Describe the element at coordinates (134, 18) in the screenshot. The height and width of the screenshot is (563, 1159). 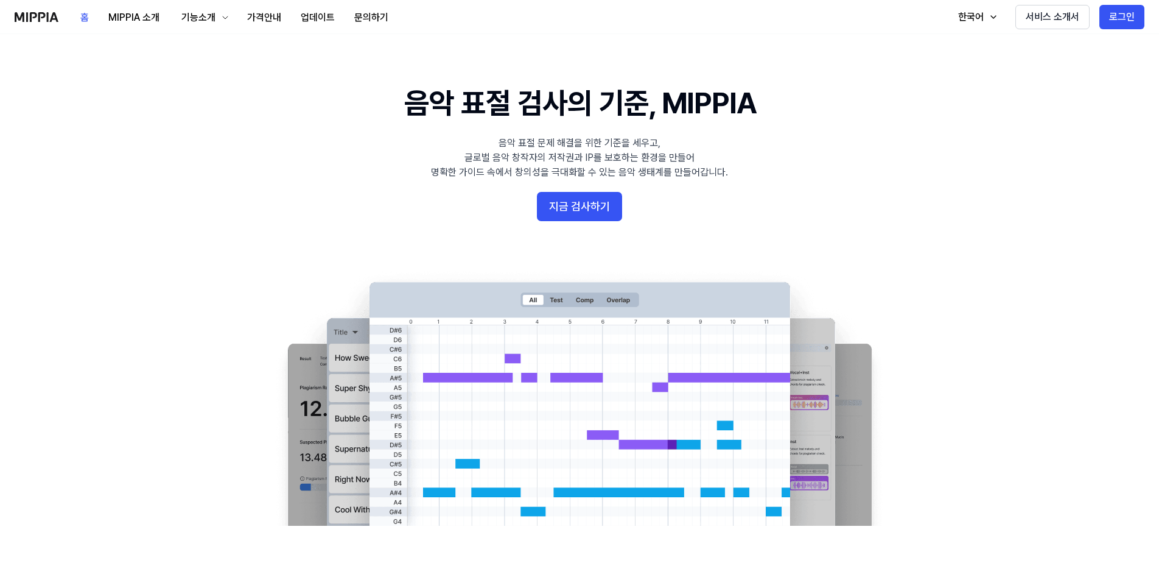
I see `button: MIPPIA 소개` at that location.